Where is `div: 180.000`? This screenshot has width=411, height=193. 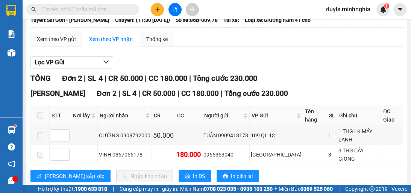 div: 180.000 is located at coordinates (189, 155).